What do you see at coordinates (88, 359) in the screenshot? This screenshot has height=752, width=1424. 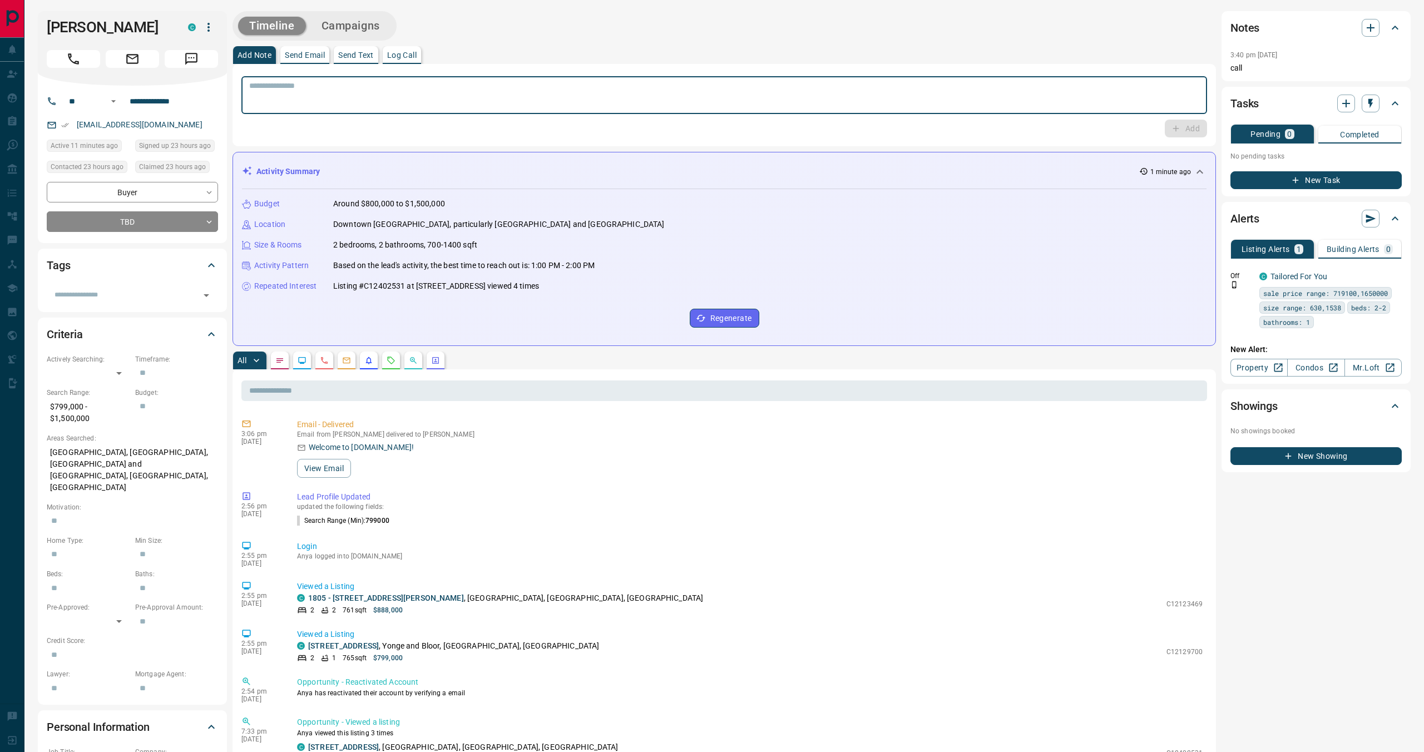 I see `p: Actively Searching:` at bounding box center [88, 359].